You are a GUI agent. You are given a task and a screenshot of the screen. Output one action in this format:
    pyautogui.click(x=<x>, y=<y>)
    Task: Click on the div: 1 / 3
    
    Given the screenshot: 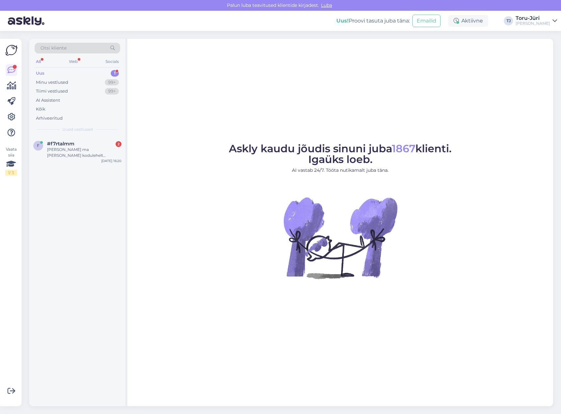 What is the action you would take?
    pyautogui.click(x=11, y=173)
    